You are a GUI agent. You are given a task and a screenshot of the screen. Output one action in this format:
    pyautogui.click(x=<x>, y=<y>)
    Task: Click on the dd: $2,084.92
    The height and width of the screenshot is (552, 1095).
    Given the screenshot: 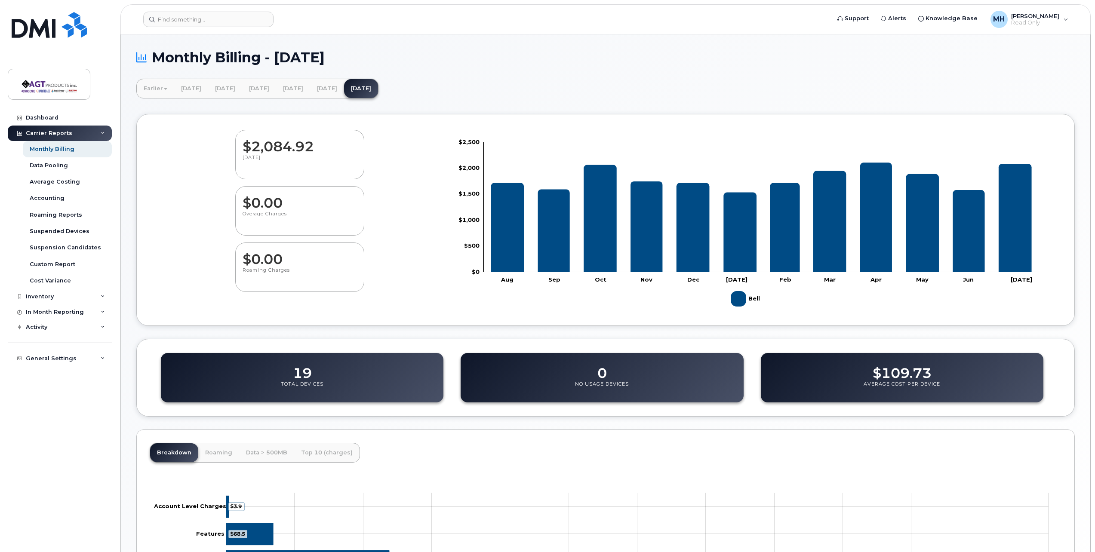 What is the action you would take?
    pyautogui.click(x=300, y=142)
    